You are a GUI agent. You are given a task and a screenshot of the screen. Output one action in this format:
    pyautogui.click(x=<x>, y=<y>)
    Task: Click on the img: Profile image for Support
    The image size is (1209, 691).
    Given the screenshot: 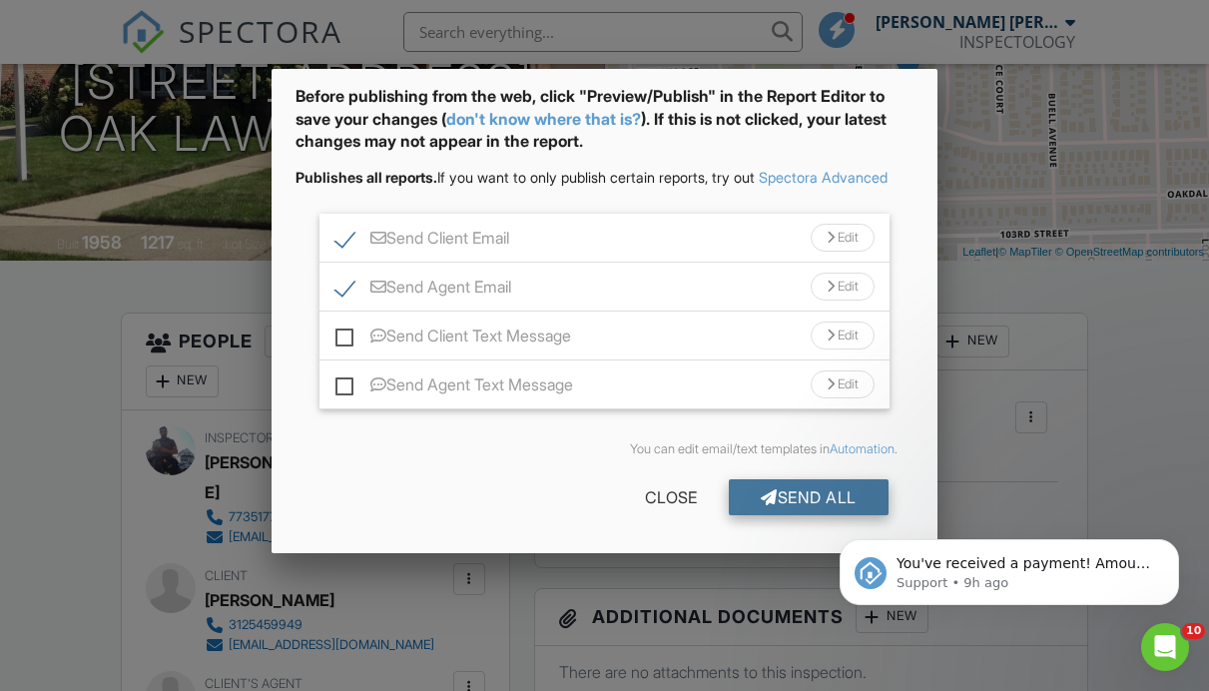 What is the action you would take?
    pyautogui.click(x=61, y=76)
    